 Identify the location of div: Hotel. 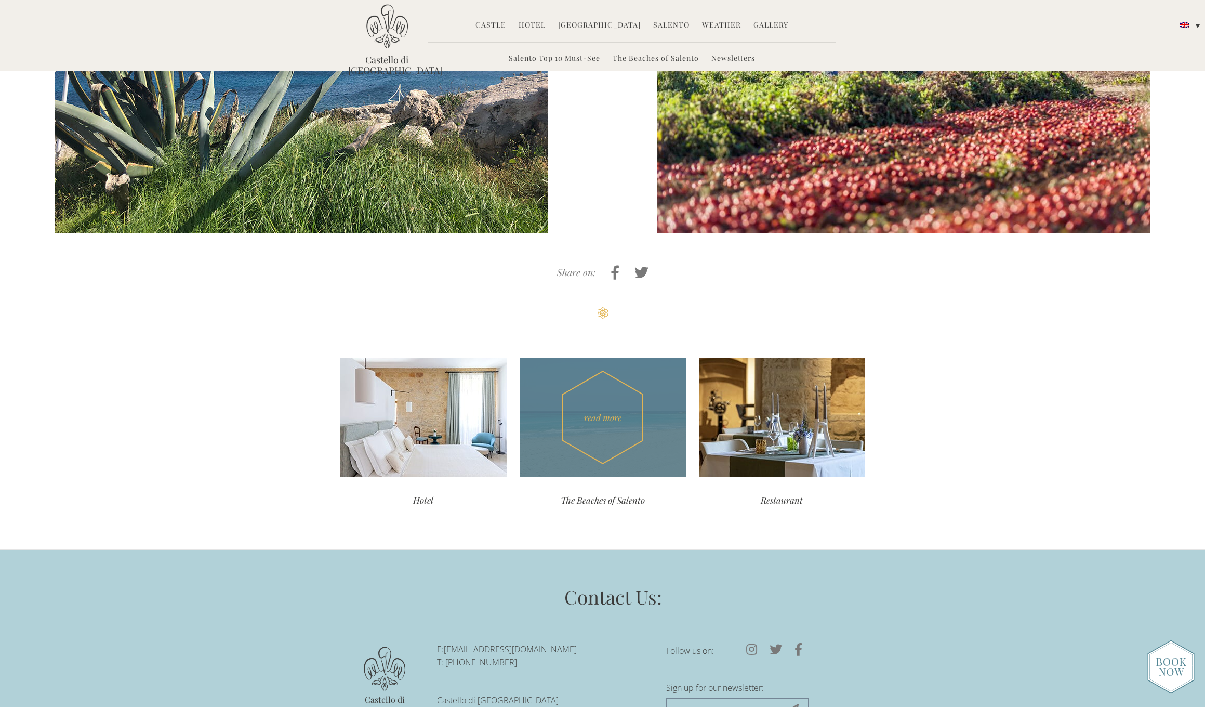
(423, 500).